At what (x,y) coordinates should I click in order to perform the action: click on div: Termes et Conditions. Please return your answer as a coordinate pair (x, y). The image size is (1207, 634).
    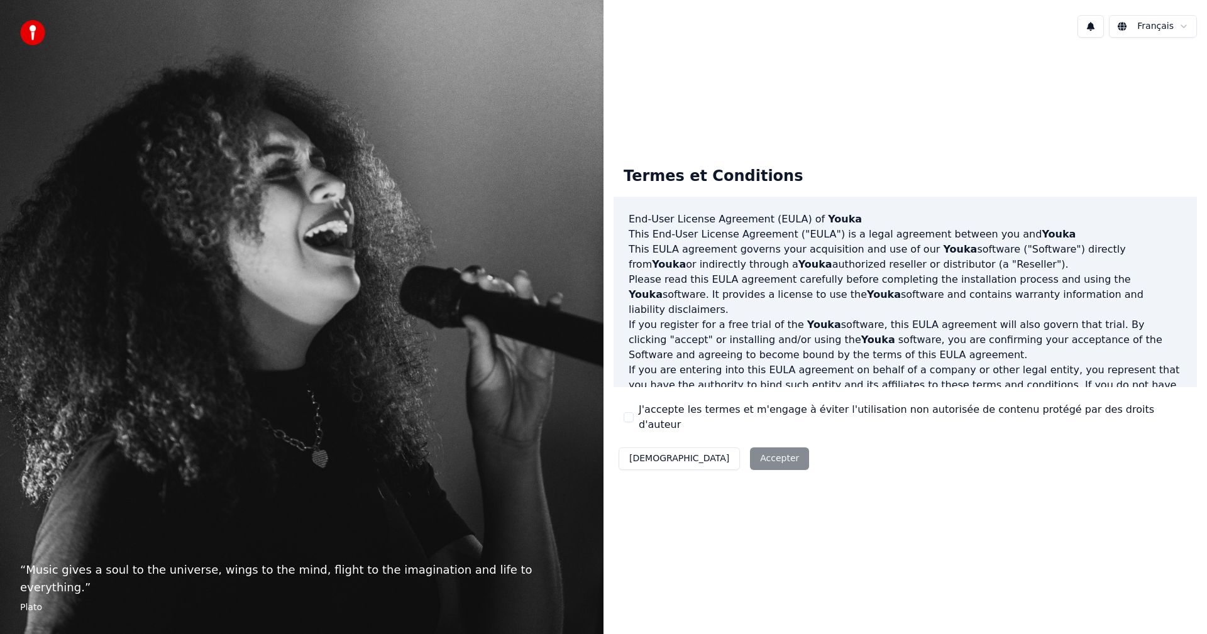
    Looking at the image, I should click on (713, 177).